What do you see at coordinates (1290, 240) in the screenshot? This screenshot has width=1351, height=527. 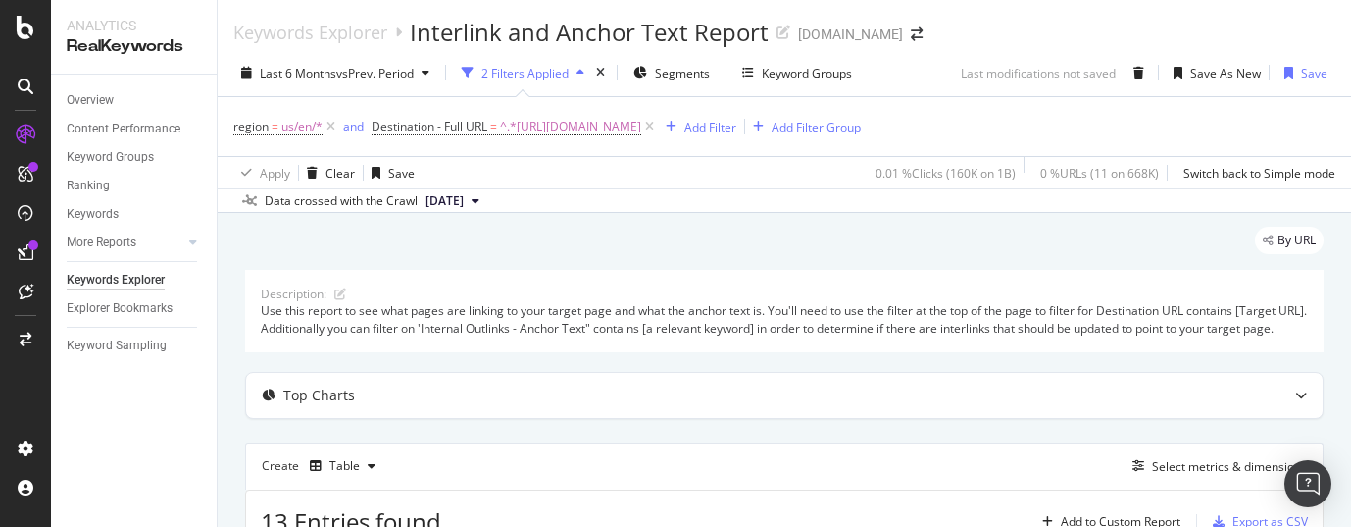 I see `div: legacy label` at bounding box center [1290, 240].